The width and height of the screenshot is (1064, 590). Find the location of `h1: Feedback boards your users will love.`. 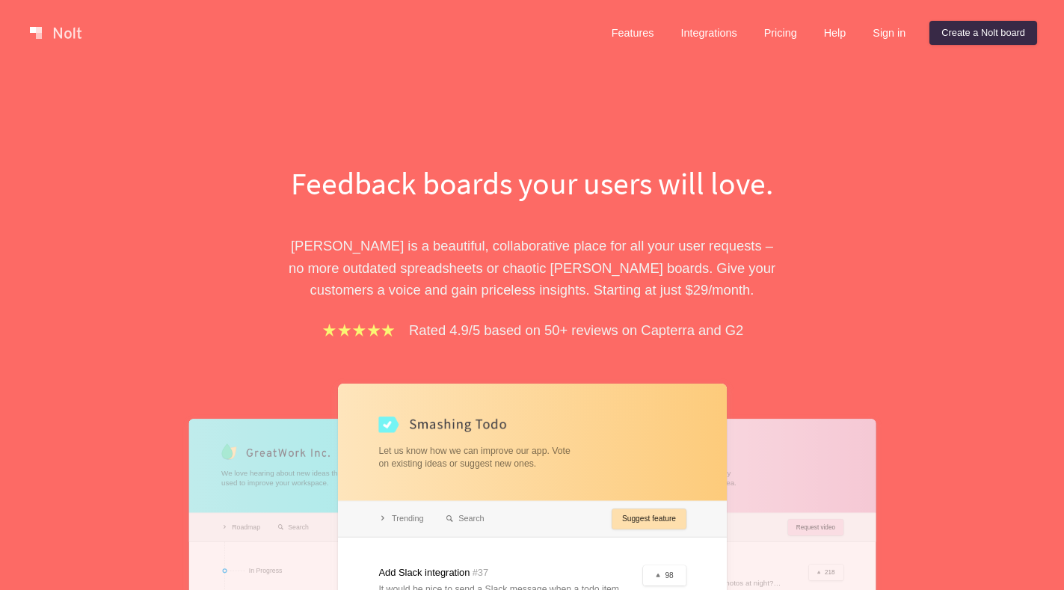

h1: Feedback boards your users will love. is located at coordinates (532, 183).